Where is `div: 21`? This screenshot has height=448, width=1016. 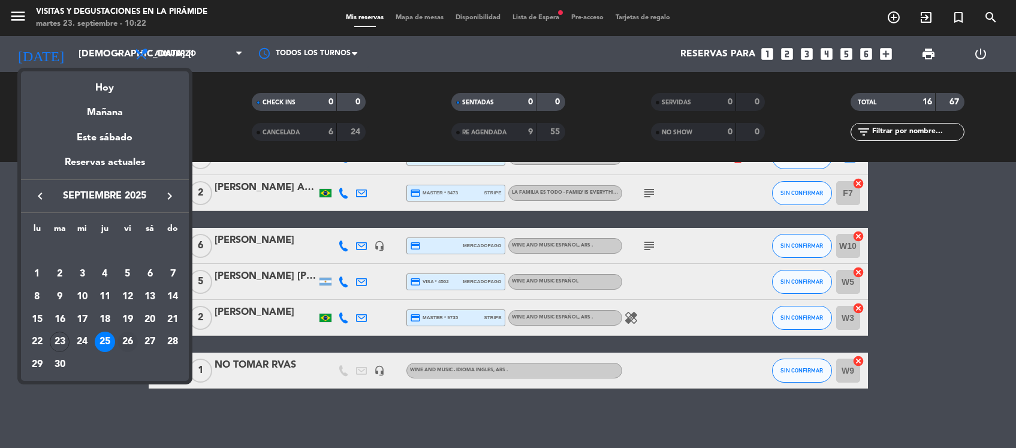 div: 21 is located at coordinates (173, 319).